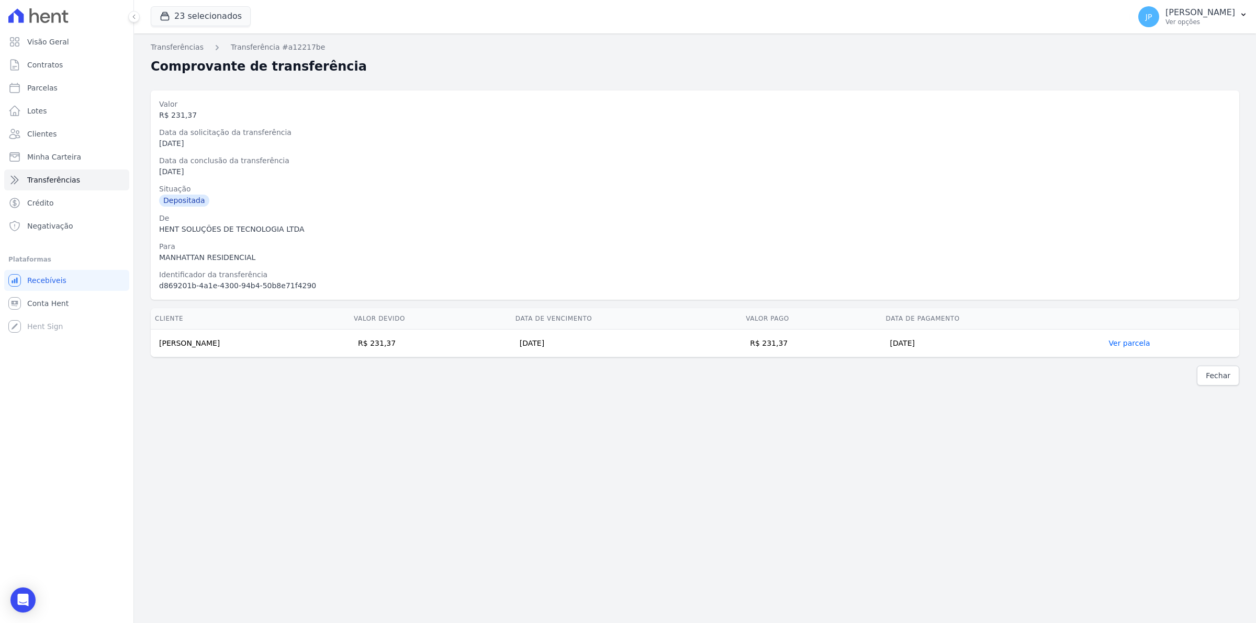 Image resolution: width=1256 pixels, height=623 pixels. What do you see at coordinates (66, 42) in the screenshot?
I see `a: Visão Geral` at bounding box center [66, 42].